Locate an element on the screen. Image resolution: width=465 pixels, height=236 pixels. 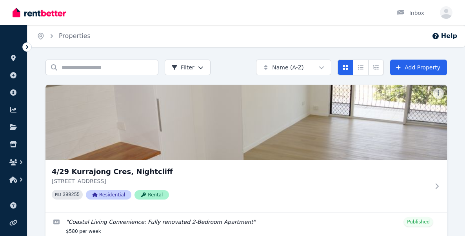
button: Filter is located at coordinates (187, 67).